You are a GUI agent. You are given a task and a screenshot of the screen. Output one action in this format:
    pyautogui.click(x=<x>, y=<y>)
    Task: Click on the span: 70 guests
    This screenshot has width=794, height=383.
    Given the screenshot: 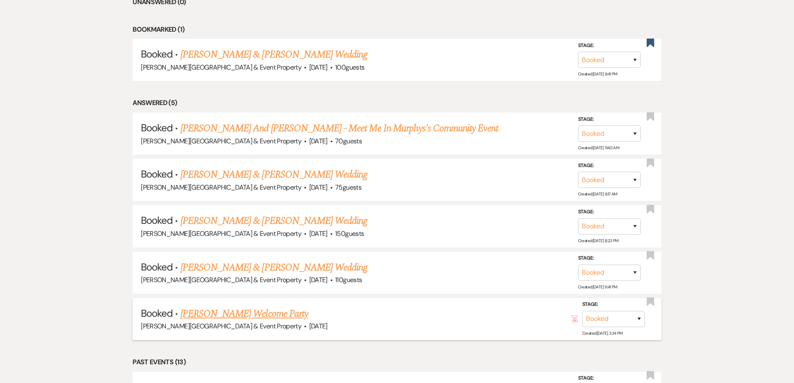 What is the action you would take?
    pyautogui.click(x=349, y=141)
    